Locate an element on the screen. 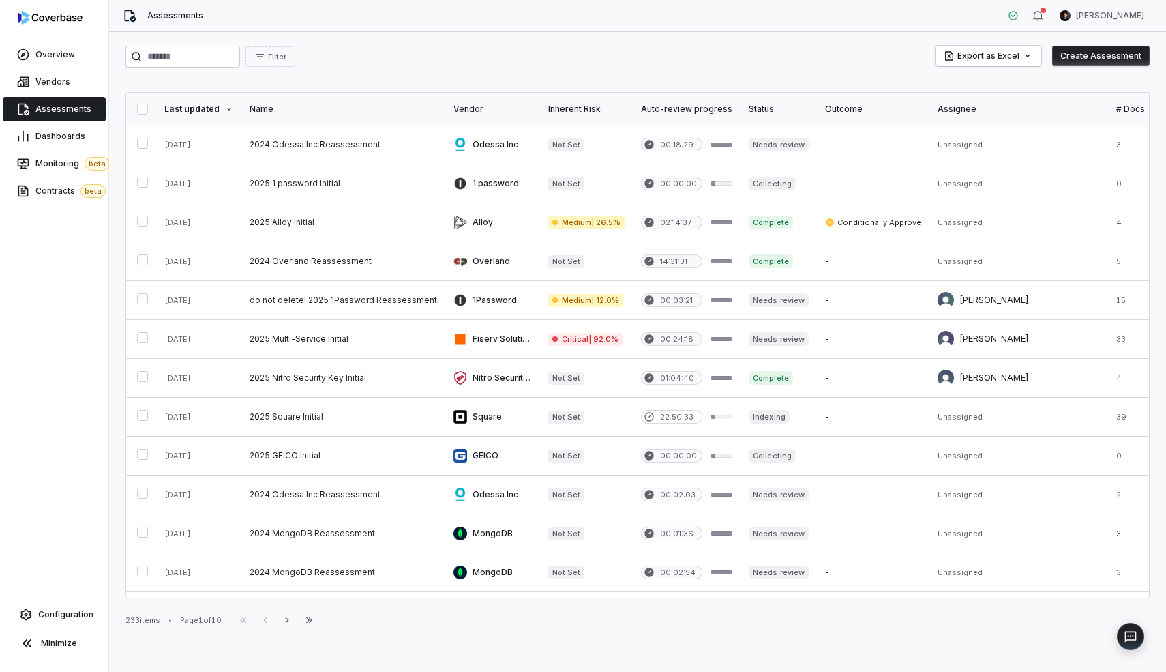 This screenshot has height=672, width=1166. a: Monitoringbeta is located at coordinates (54, 164).